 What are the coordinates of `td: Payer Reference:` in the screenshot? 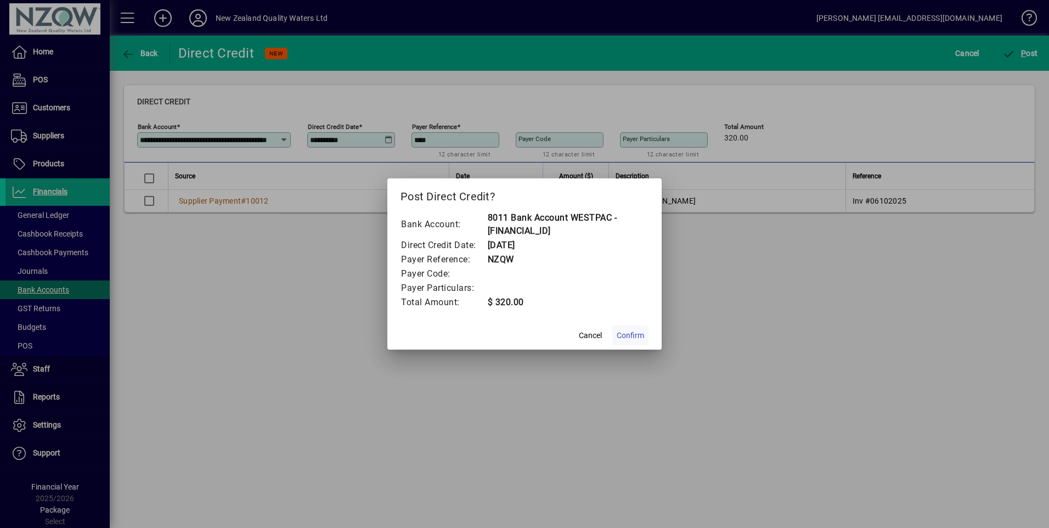 It's located at (444, 260).